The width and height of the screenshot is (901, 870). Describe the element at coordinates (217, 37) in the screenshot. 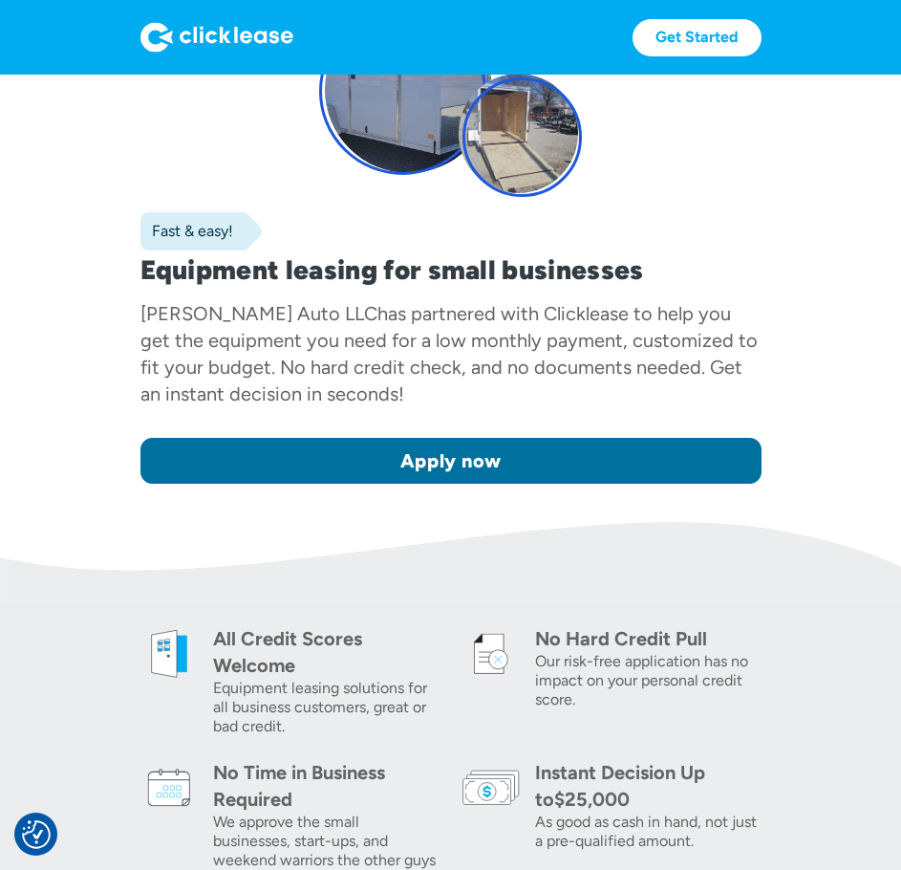

I see `img: Logo` at that location.